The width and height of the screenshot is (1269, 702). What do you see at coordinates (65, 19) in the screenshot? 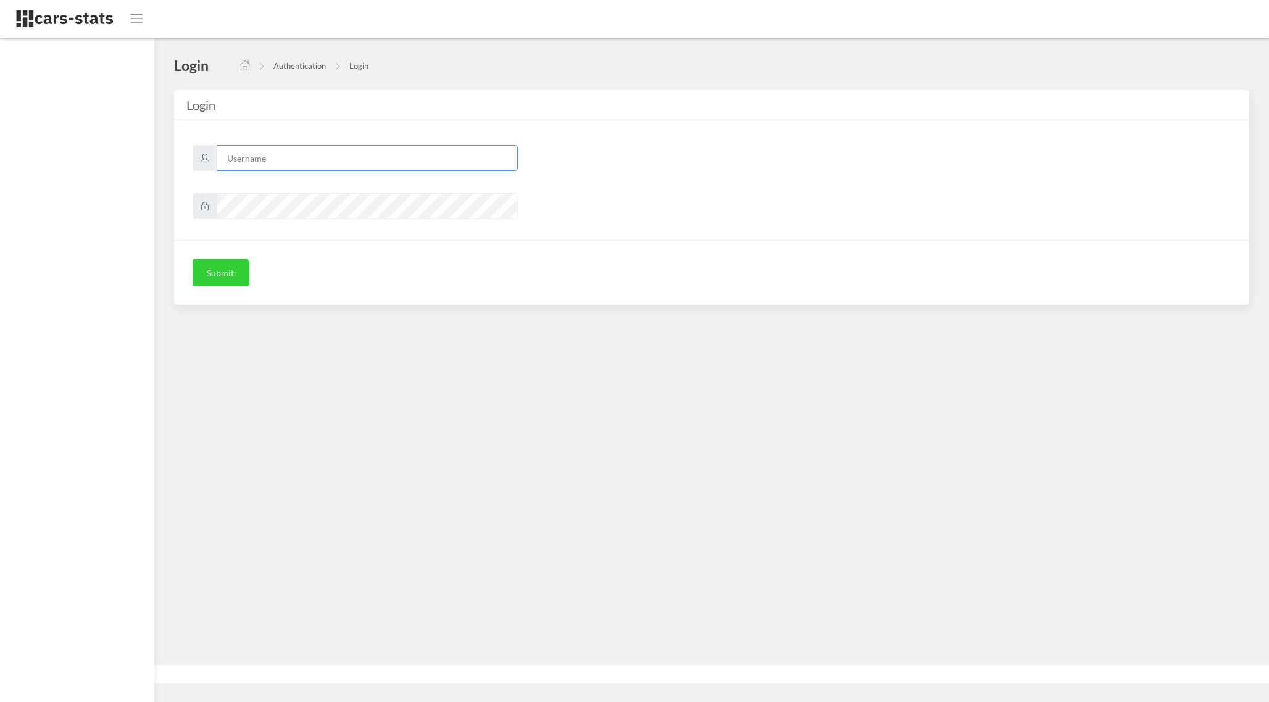
I see `img: navbar brand` at bounding box center [65, 19].